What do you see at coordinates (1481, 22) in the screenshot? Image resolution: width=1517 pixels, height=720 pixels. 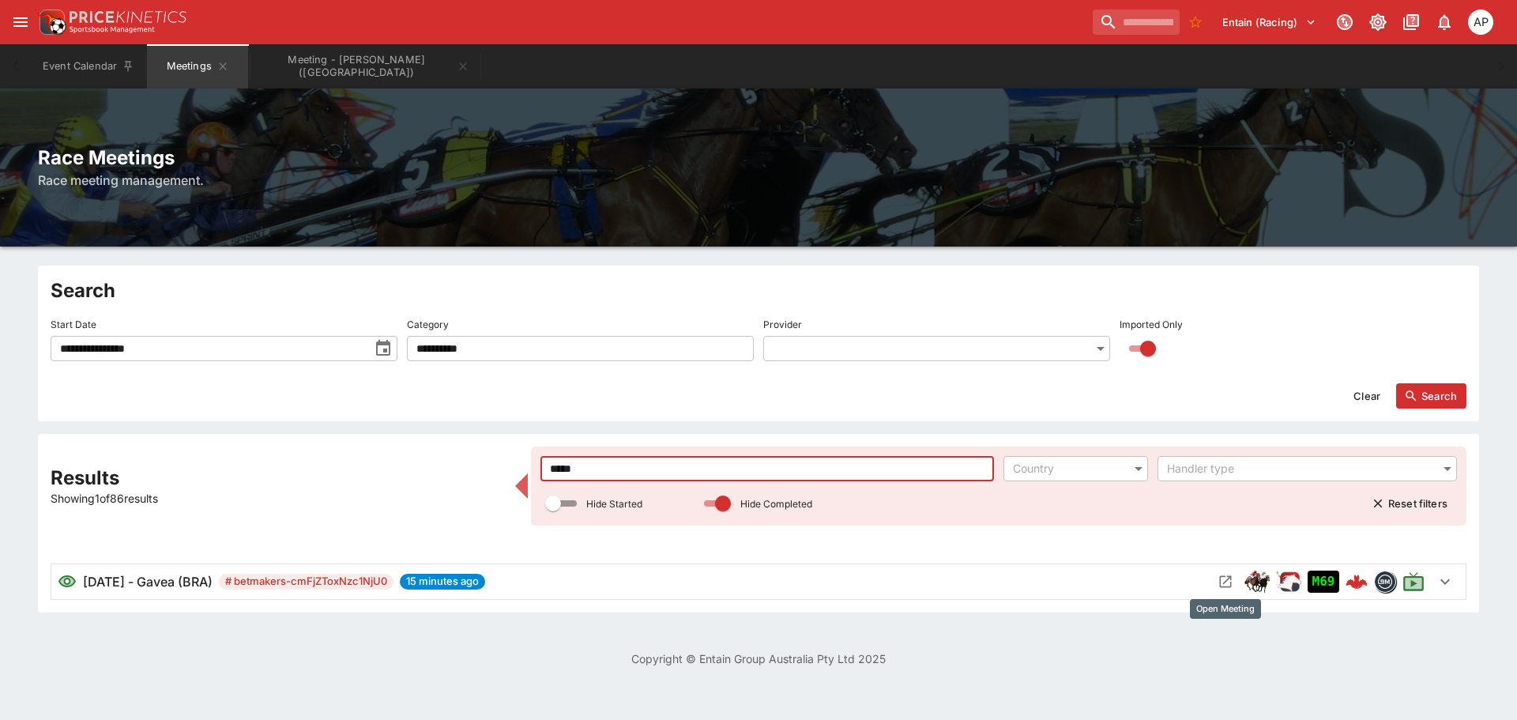 I see `button: Allan Pollitt` at bounding box center [1481, 22].